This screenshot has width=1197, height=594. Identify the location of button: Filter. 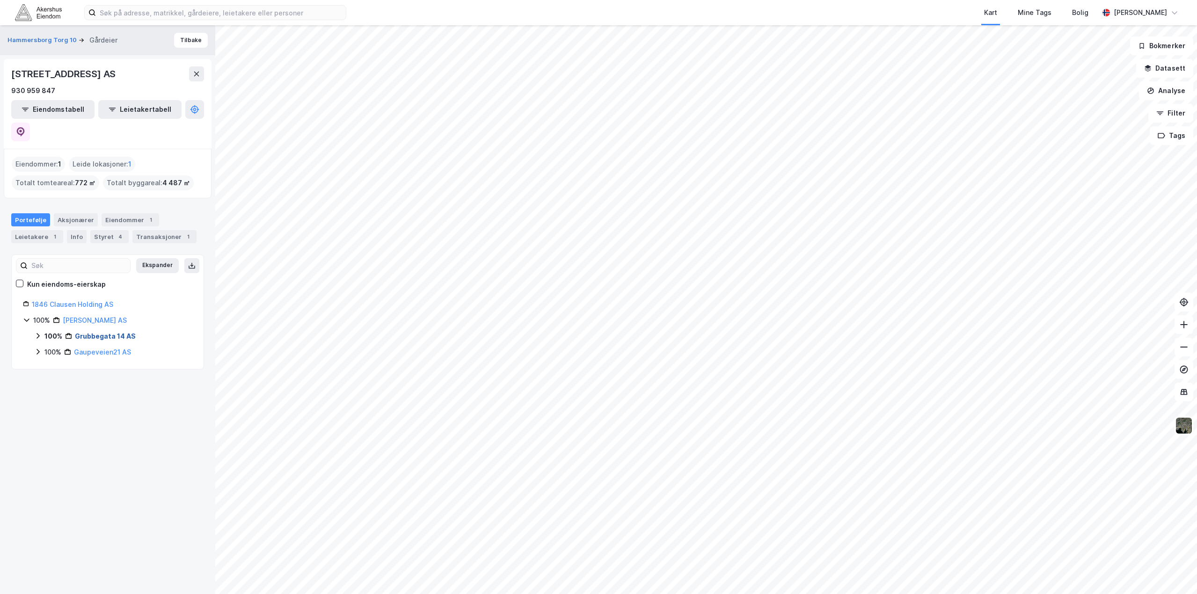
(1171, 113).